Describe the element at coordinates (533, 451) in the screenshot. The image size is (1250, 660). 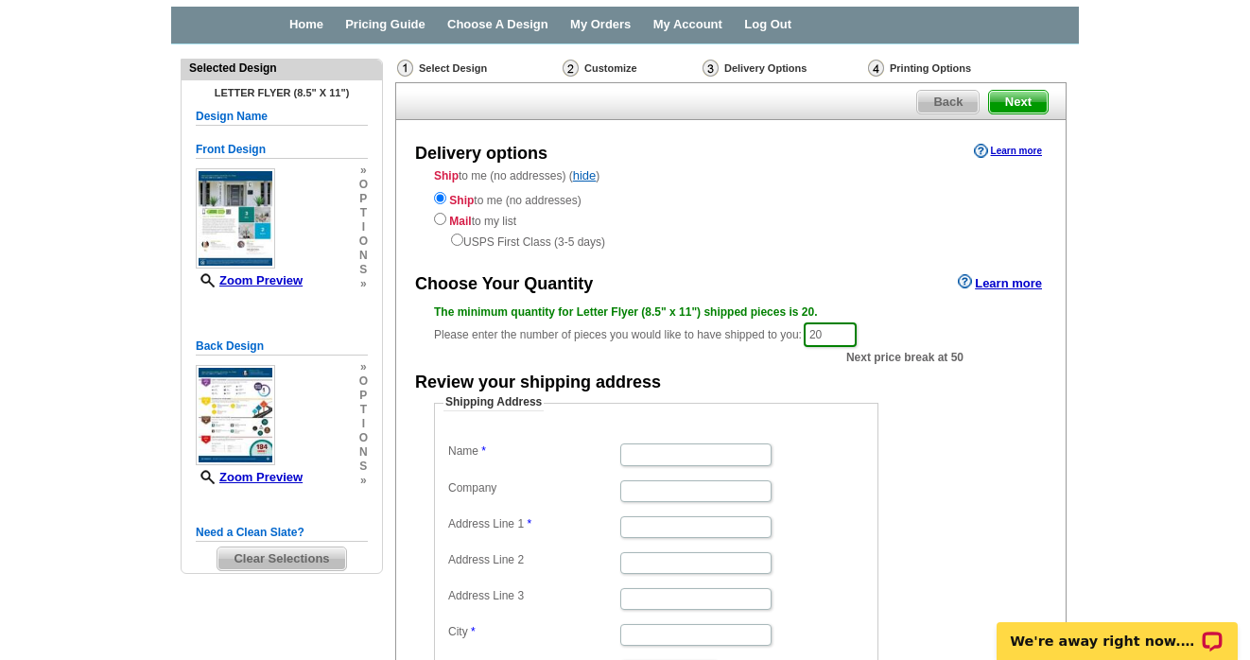
I see `label: Name` at that location.